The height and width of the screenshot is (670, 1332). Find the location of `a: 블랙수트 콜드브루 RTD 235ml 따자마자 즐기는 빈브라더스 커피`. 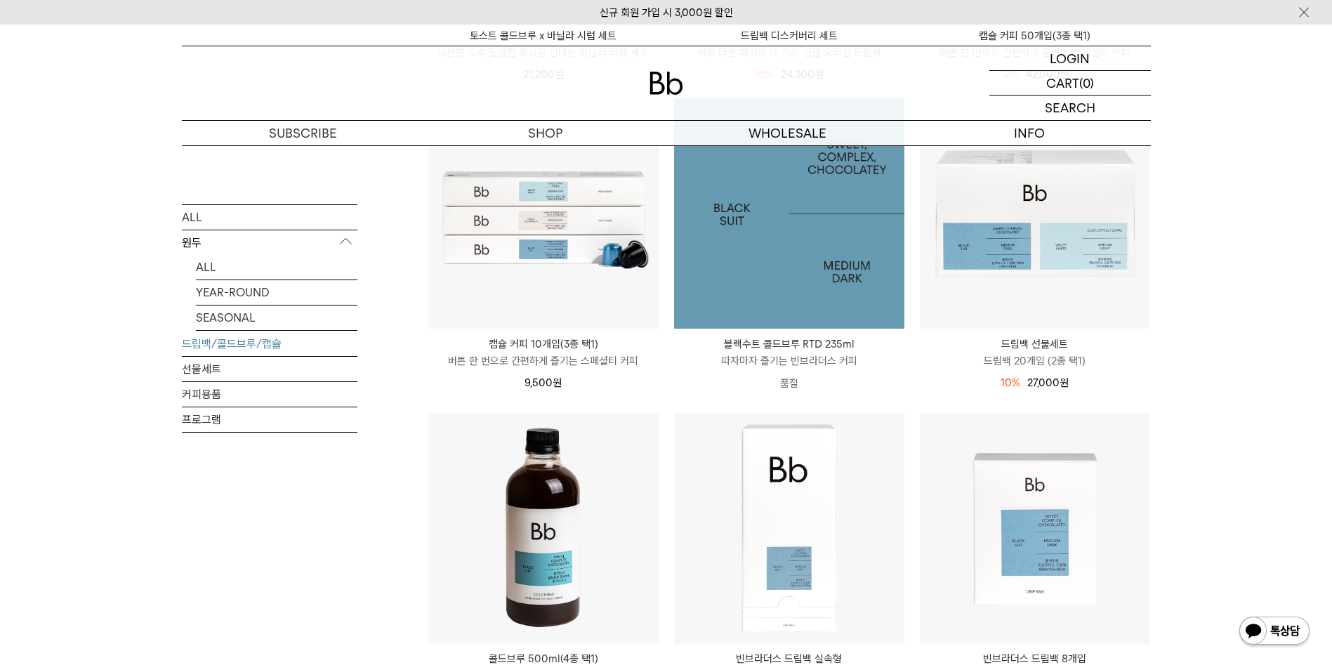

a: 블랙수트 콜드브루 RTD 235ml 따자마자 즐기는 빈브라더스 커피 is located at coordinates (789, 352).